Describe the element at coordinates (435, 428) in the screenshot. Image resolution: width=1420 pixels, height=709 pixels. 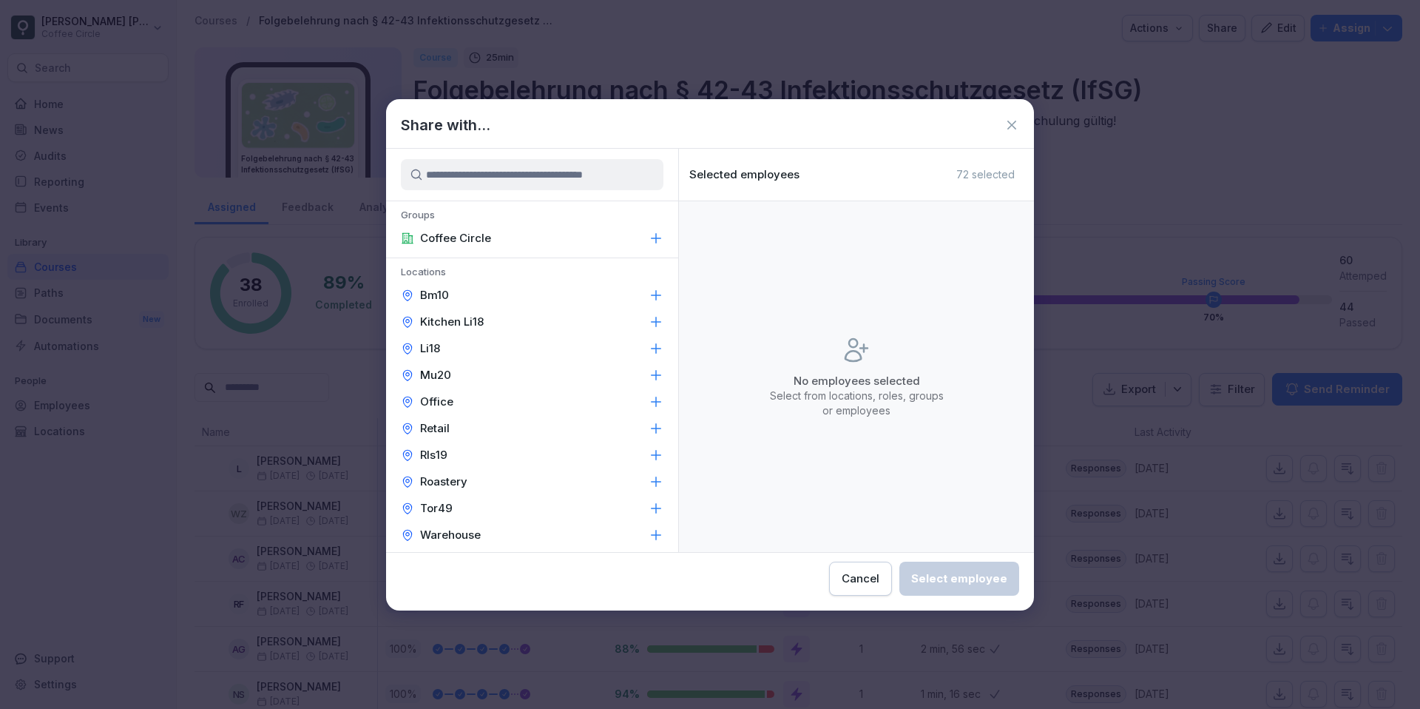
I see `p: Retail` at that location.